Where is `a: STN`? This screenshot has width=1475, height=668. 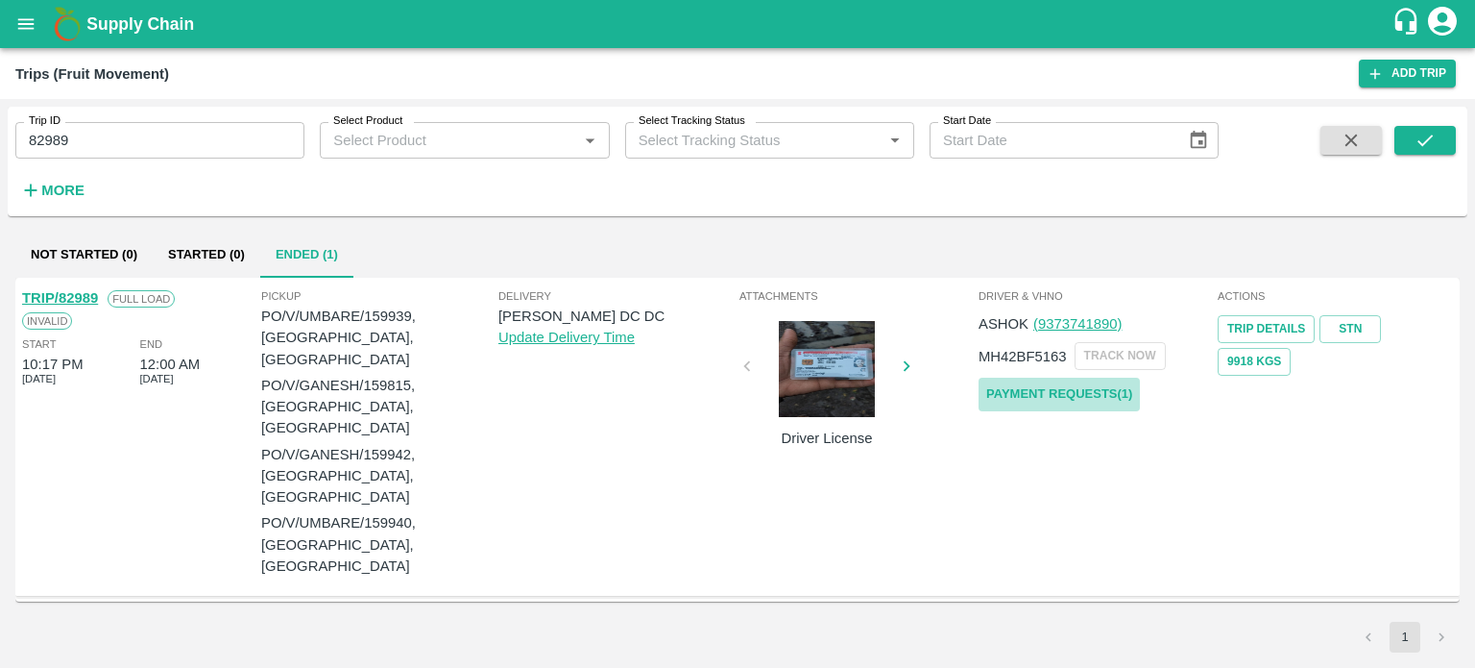
a: STN is located at coordinates (1350, 328).